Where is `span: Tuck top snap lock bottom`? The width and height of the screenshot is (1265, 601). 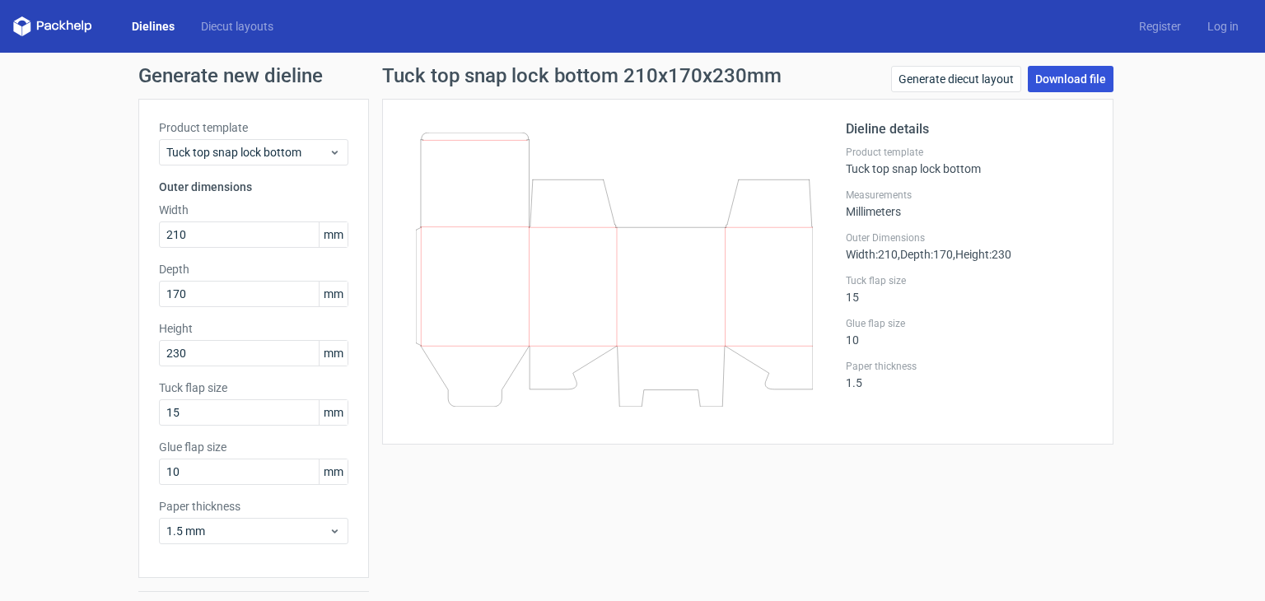
span: Tuck top snap lock bottom is located at coordinates (247, 152).